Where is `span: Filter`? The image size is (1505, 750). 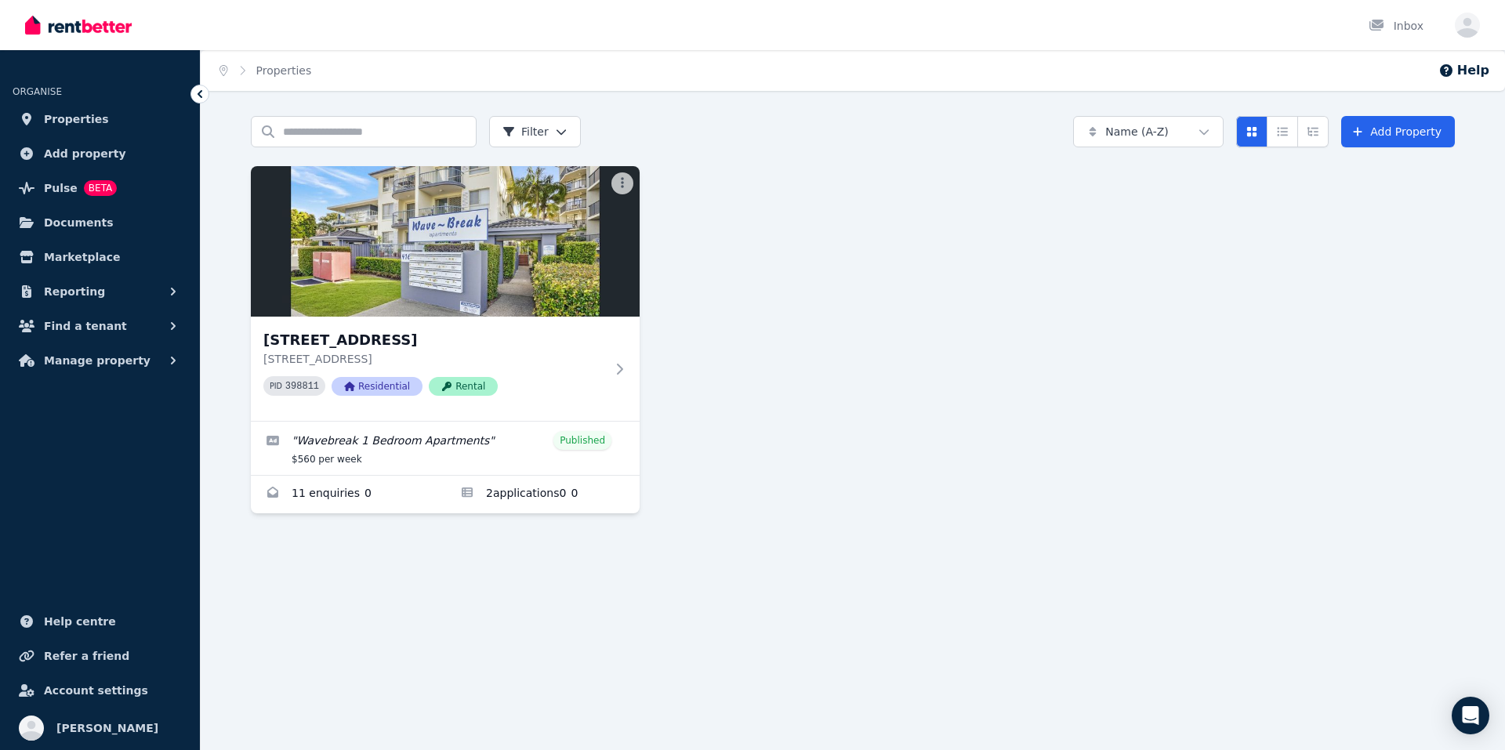
span: Filter is located at coordinates (525, 132).